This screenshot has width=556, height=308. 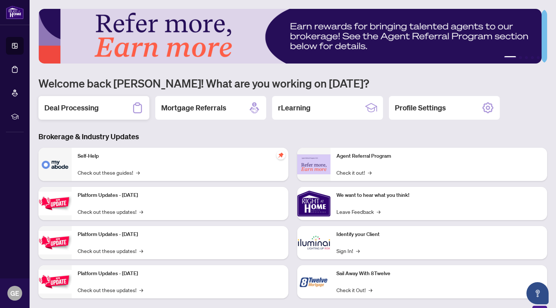 I want to click on button: 4, so click(x=532, y=58).